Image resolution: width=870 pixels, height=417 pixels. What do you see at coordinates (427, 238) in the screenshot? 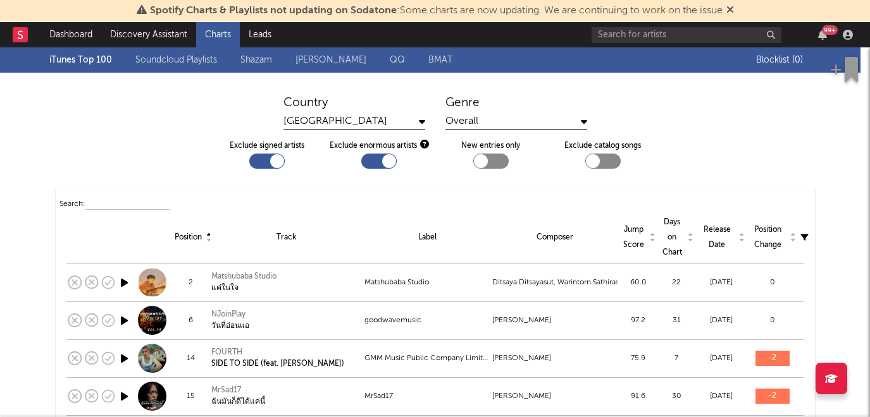
I see `div: Label` at bounding box center [427, 238].